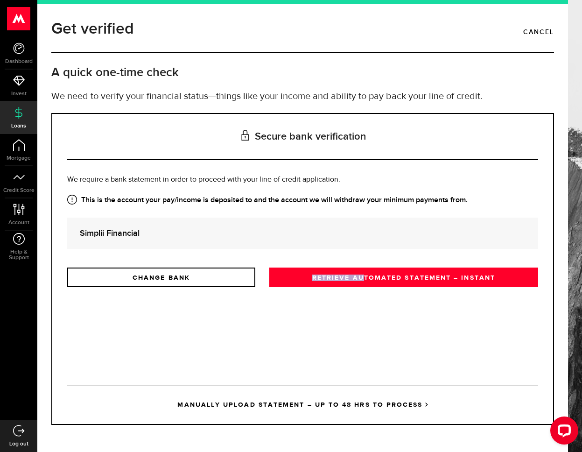 The width and height of the screenshot is (582, 452). I want to click on a: Cancel, so click(539, 32).